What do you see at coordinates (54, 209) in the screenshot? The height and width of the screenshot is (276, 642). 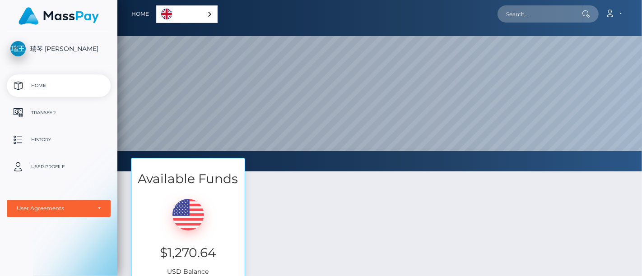 I see `div: User Agreements` at bounding box center [54, 209].